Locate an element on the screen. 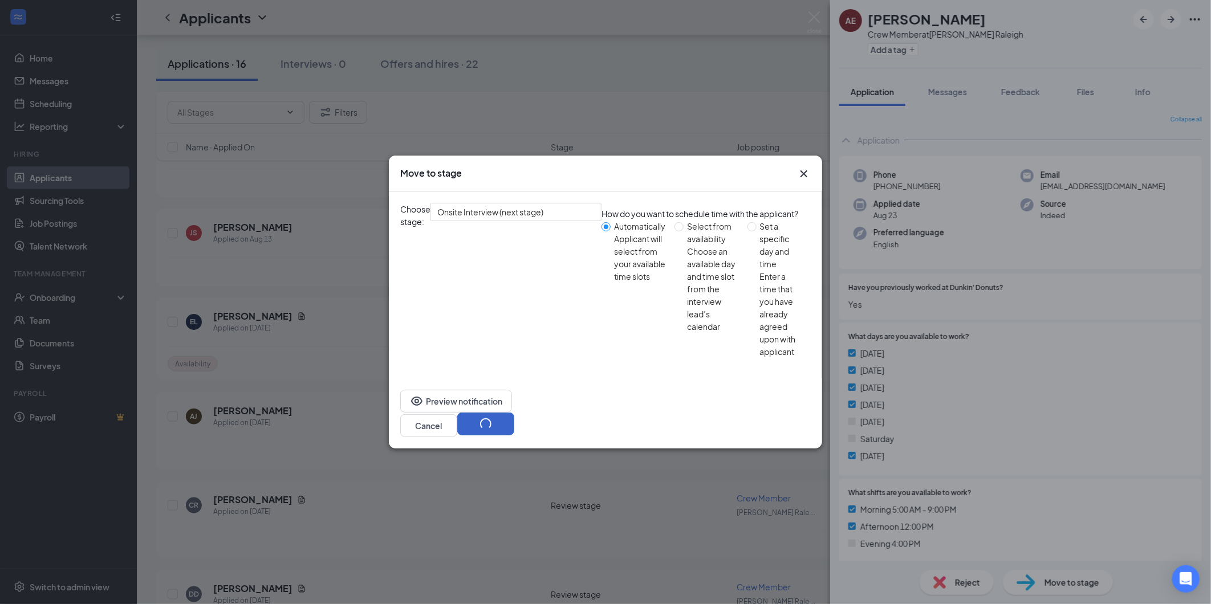  h3: Move to stage is located at coordinates (431, 173).